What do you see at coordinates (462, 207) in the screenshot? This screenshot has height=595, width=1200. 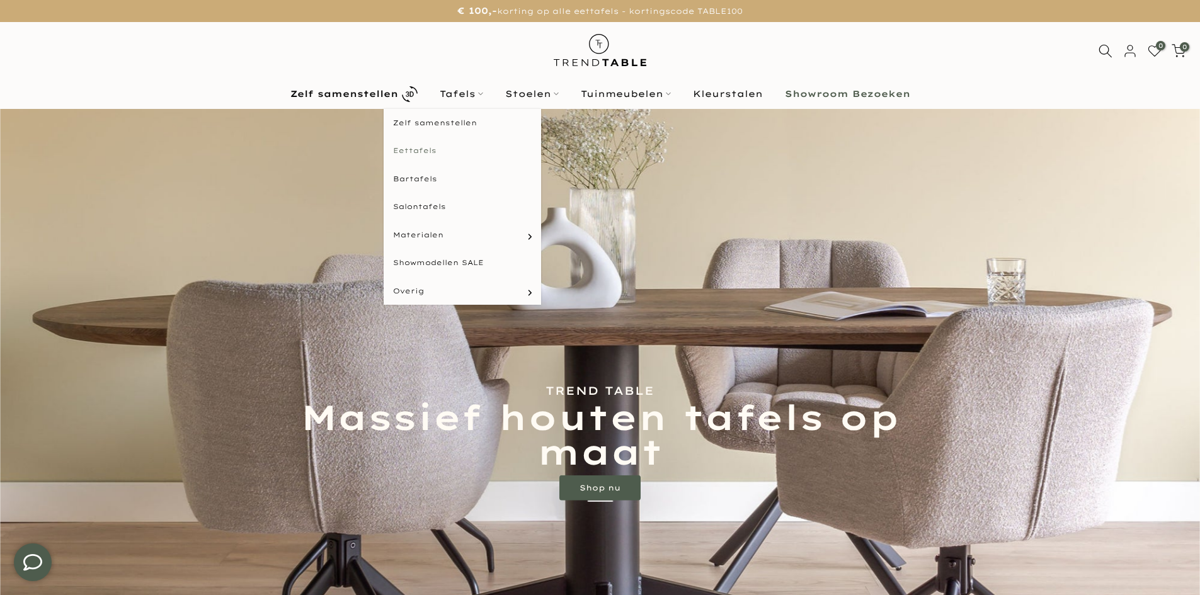 I see `a: Salontafels` at bounding box center [462, 207].